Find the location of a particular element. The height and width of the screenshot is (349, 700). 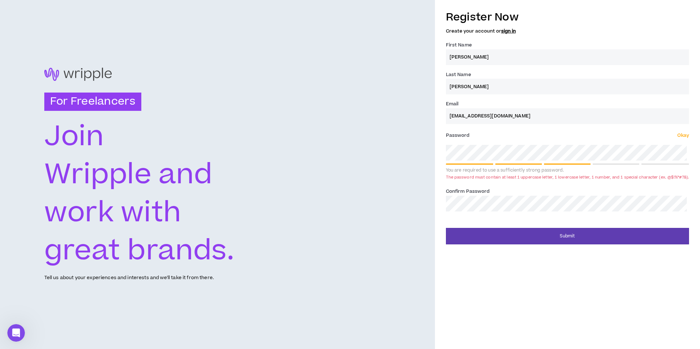

h3: For Freelancers is located at coordinates (93, 102).